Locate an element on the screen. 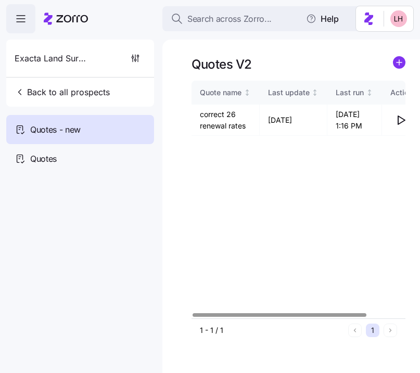  div: Last run is located at coordinates (349, 93).